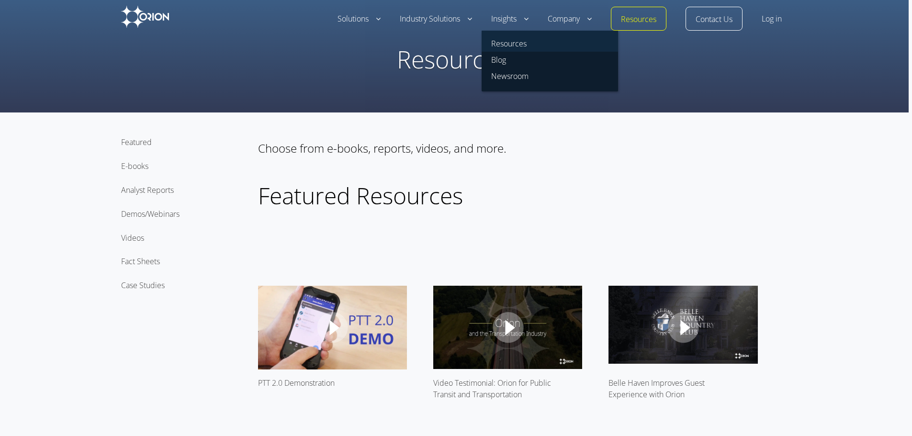 The image size is (912, 436). What do you see at coordinates (772, 19) in the screenshot?
I see `a: Log in` at bounding box center [772, 19].